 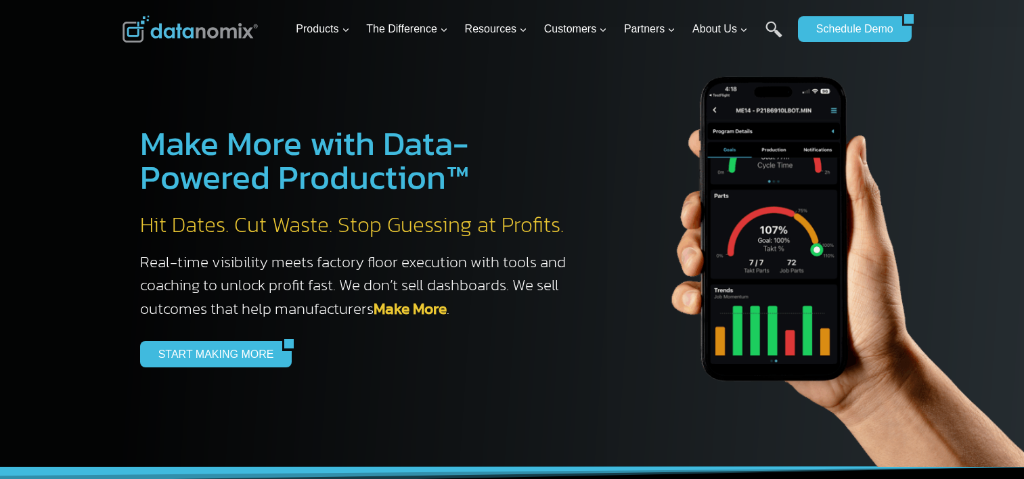 I want to click on a: Search, so click(x=774, y=36).